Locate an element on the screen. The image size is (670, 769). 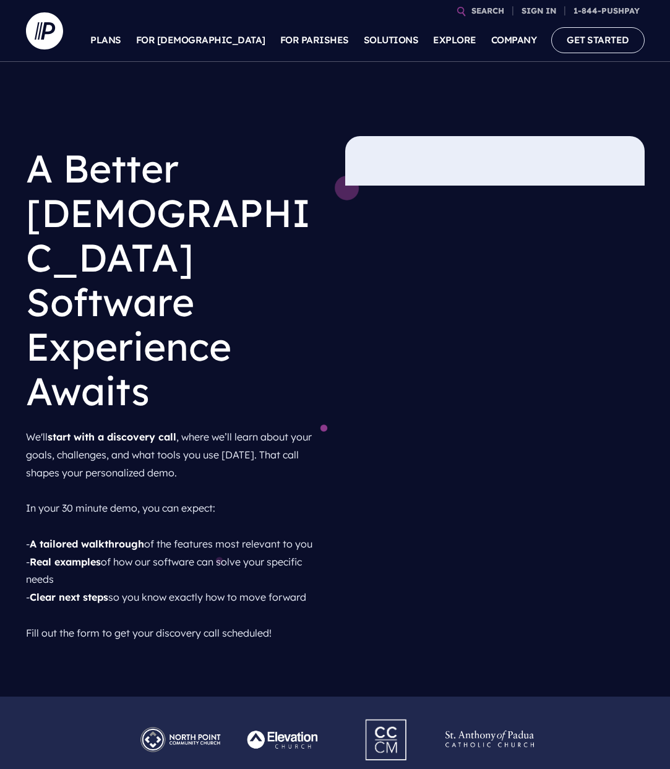
strong: Real examples is located at coordinates (65, 561).